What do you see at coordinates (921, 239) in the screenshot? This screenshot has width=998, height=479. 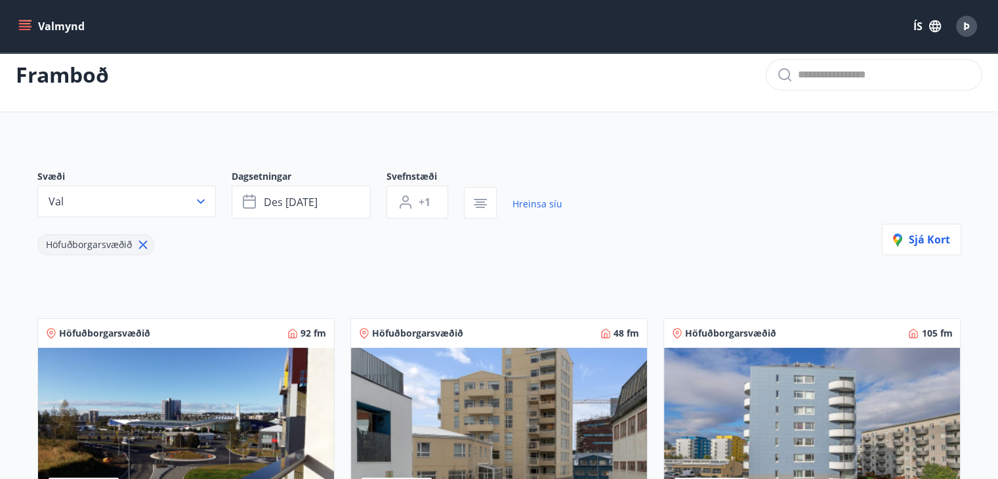 I see `button: Sjá kort` at bounding box center [921, 239].